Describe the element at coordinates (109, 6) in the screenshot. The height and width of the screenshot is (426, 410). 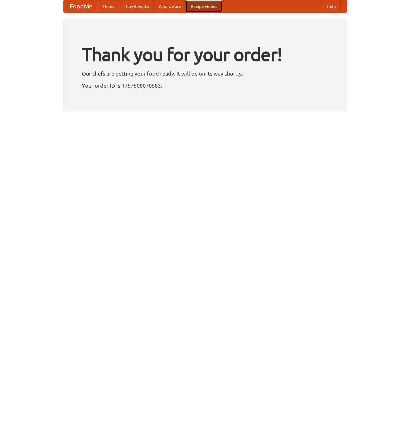
I see `a: Home` at that location.